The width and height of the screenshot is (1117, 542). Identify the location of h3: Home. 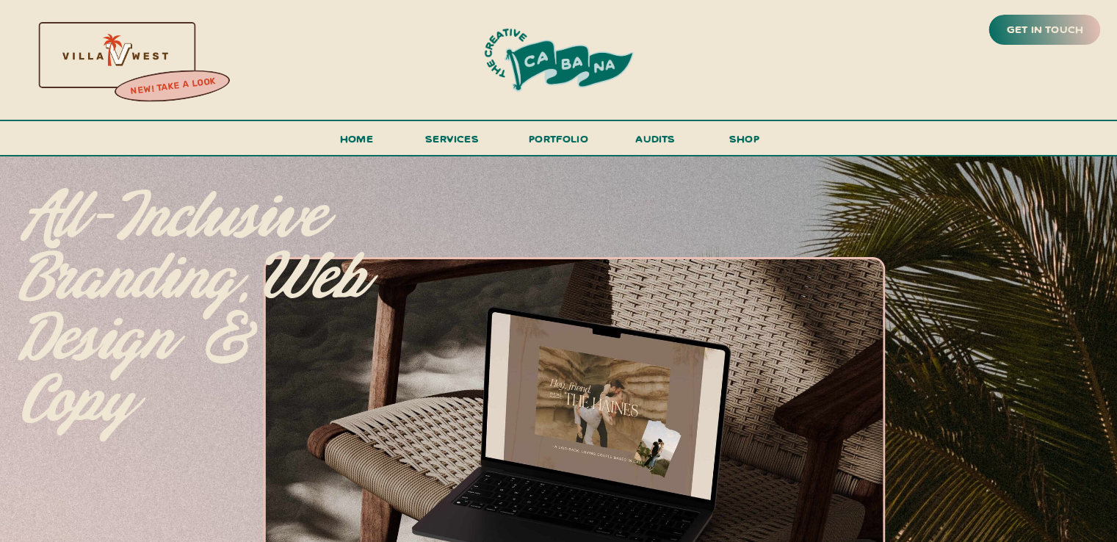
(357, 142).